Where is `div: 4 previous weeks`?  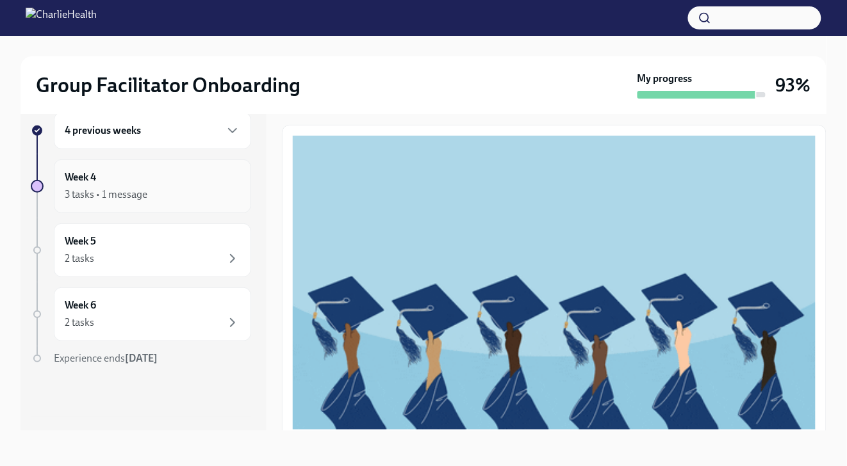
div: 4 previous weeks is located at coordinates (152, 131).